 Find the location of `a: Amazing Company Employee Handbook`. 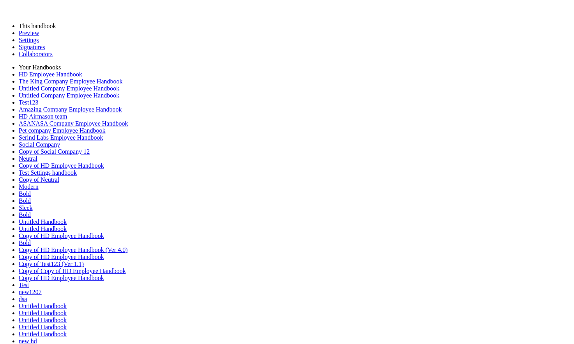

a: Amazing Company Employee Handbook is located at coordinates (70, 109).